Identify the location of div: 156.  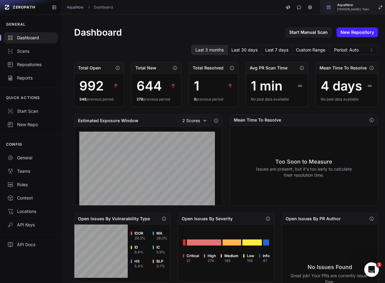
(251, 261).